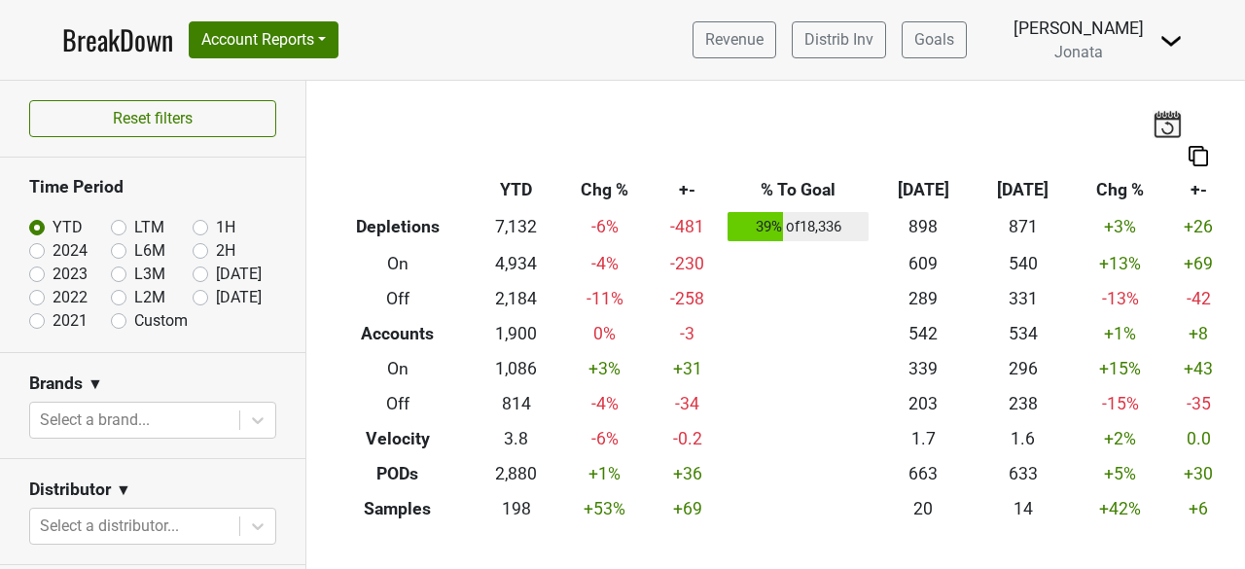 This screenshot has height=569, width=1245. Describe the element at coordinates (515, 228) in the screenshot. I see `td: 7,132` at that location.